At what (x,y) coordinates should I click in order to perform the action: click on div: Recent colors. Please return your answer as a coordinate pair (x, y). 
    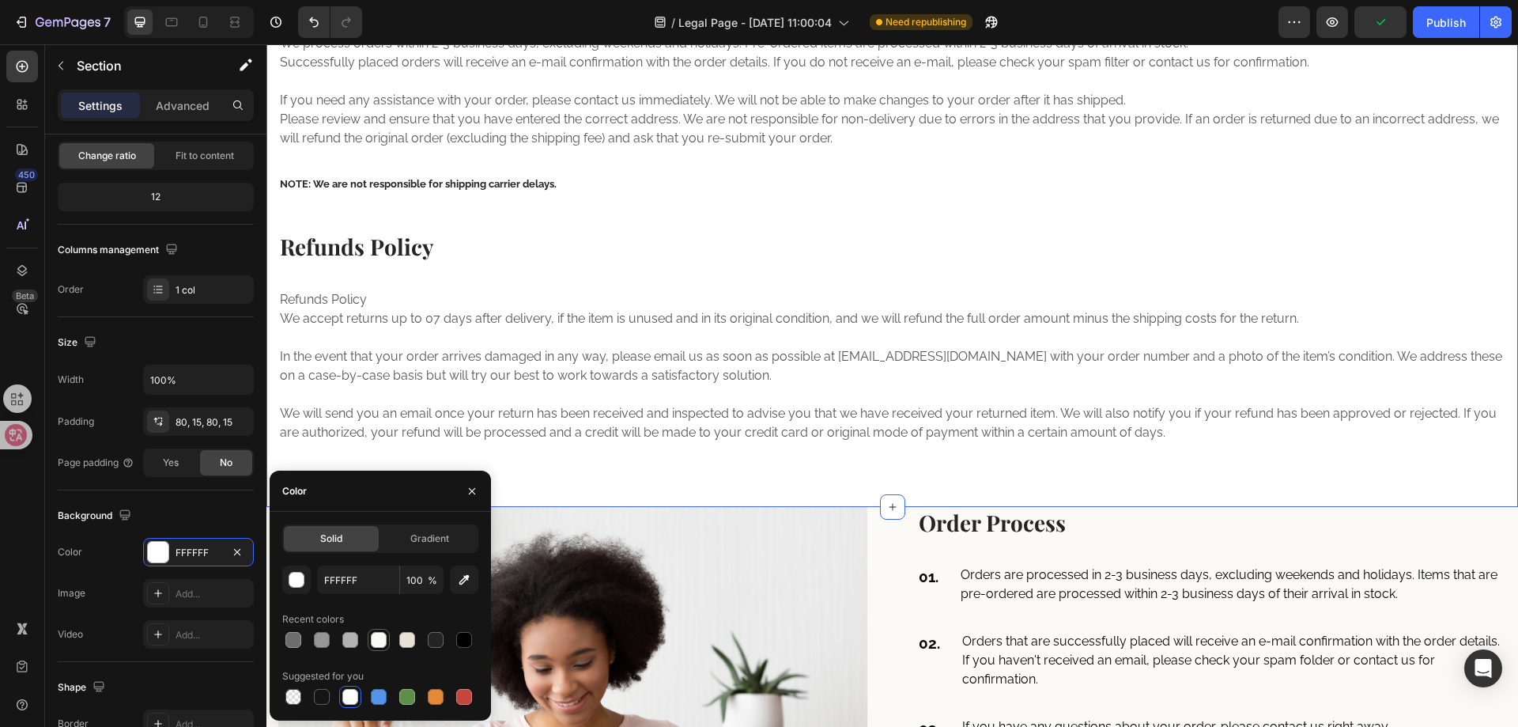
    Looking at the image, I should click on (313, 619).